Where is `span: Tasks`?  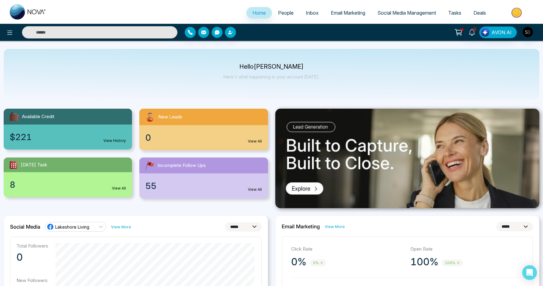
span: Tasks is located at coordinates (454, 13).